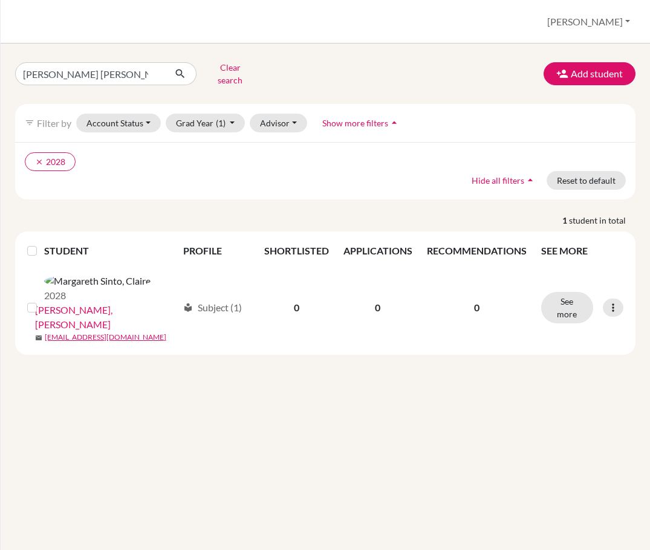 The width and height of the screenshot is (650, 550). Describe the element at coordinates (565, 220) in the screenshot. I see `strong: 1` at that location.